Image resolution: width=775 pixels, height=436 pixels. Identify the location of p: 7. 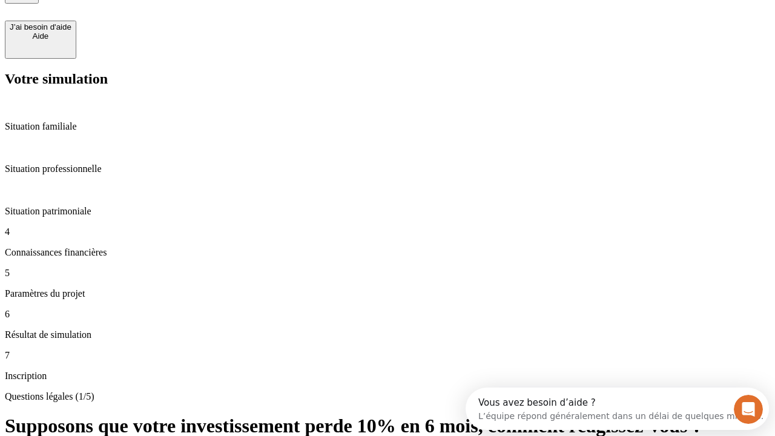
(388, 356).